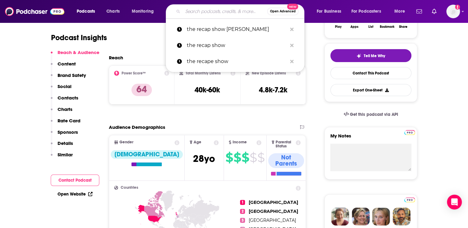  I want to click on a: the recap show, so click(235, 46).